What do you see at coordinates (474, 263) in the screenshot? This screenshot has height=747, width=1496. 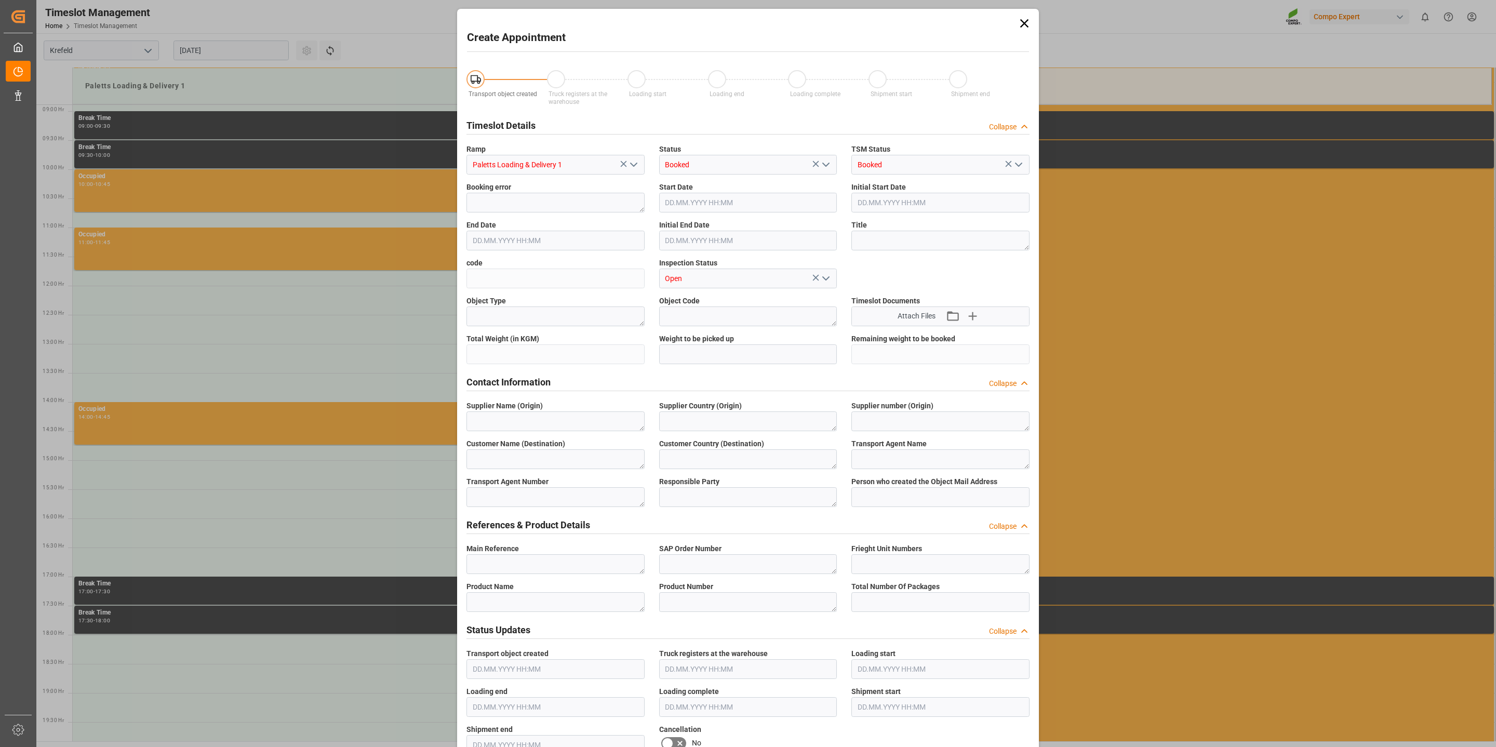 I see `span: code` at bounding box center [474, 263].